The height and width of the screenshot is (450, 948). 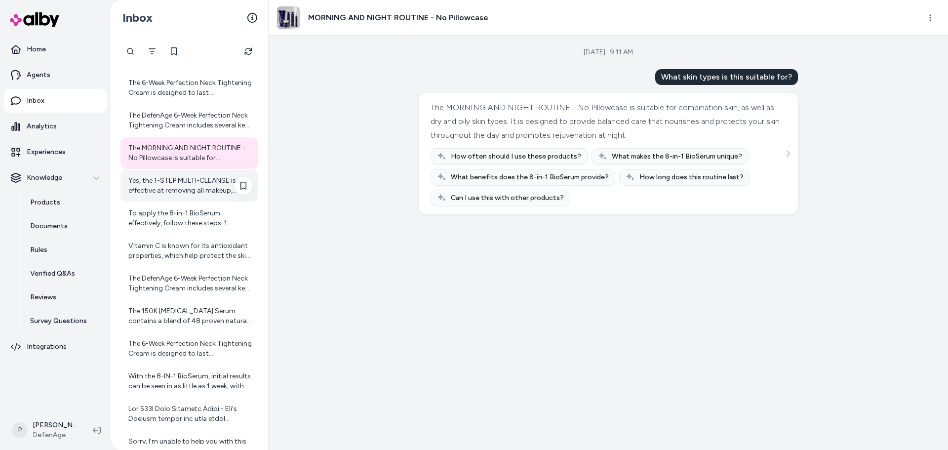 What do you see at coordinates (46, 152) in the screenshot?
I see `p: Experiences` at bounding box center [46, 152].